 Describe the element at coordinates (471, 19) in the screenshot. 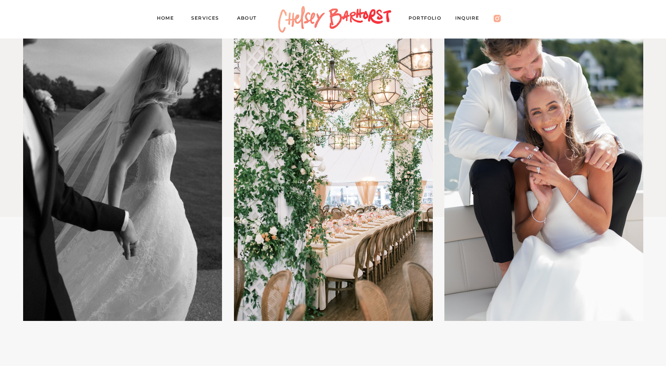

I see `a: Inquire` at that location.